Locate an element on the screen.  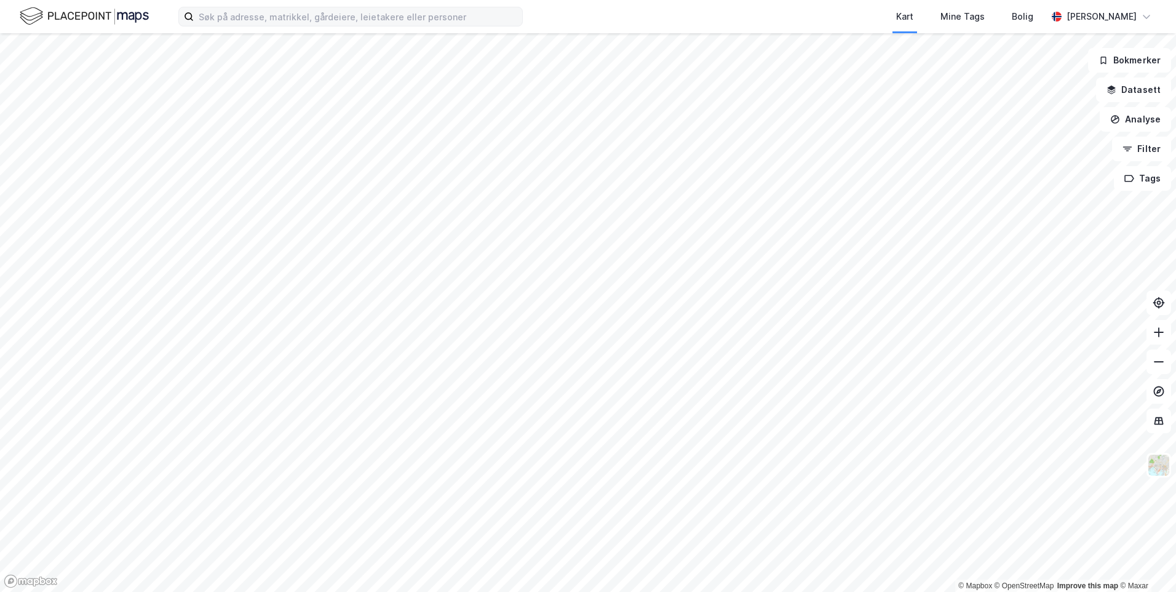
a: Mapbox homepage is located at coordinates (31, 581).